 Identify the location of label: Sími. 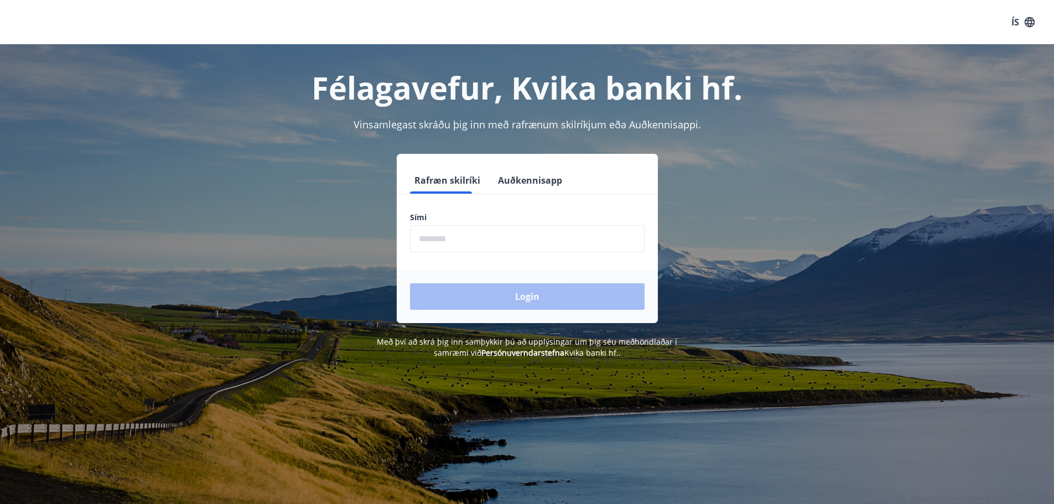
(527, 217).